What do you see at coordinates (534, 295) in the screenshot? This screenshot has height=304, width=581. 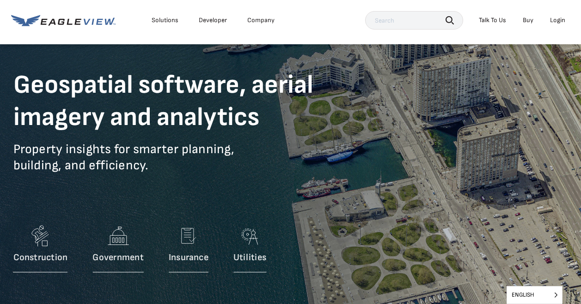 I see `aside: Language selected: English` at bounding box center [534, 295].